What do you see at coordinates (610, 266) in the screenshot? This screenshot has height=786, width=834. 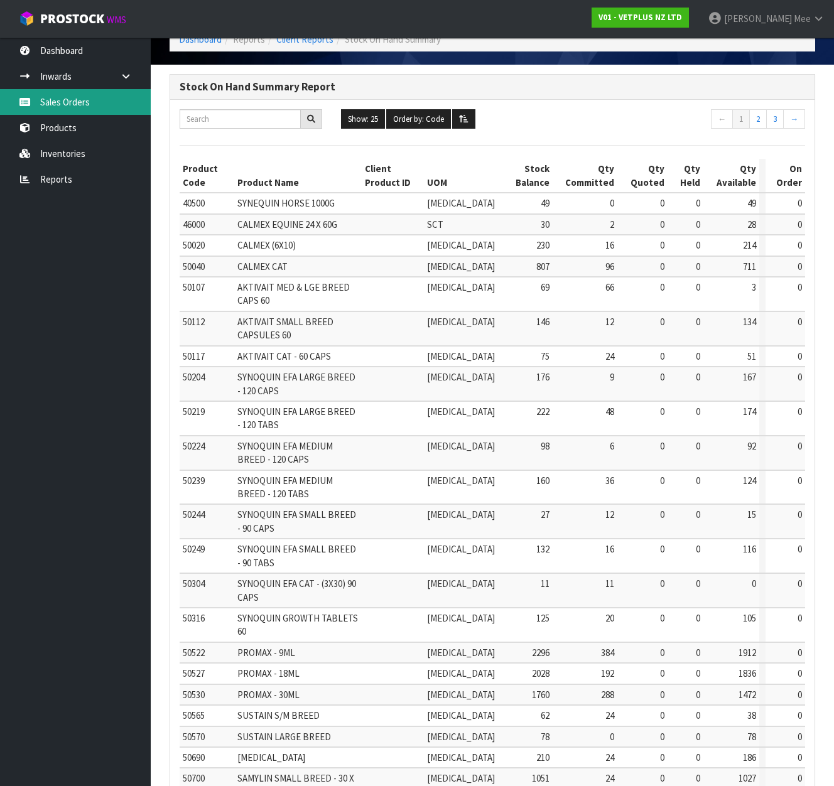 I see `span: 96` at bounding box center [610, 266].